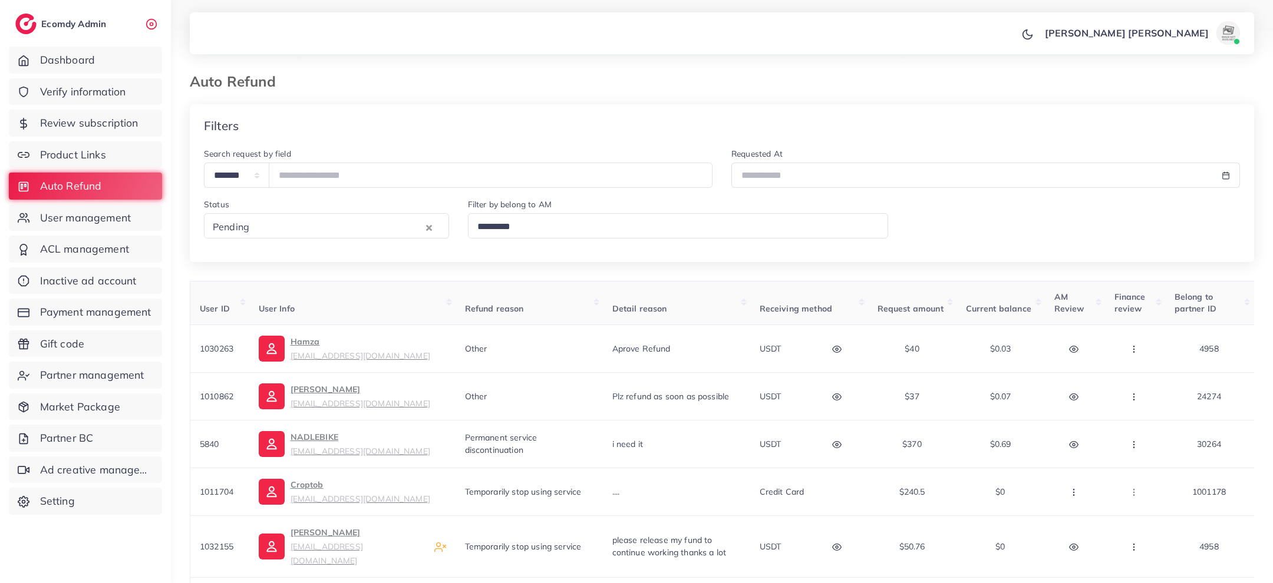 Image resolution: width=1273 pixels, height=583 pixels. I want to click on span: Gift code, so click(62, 344).